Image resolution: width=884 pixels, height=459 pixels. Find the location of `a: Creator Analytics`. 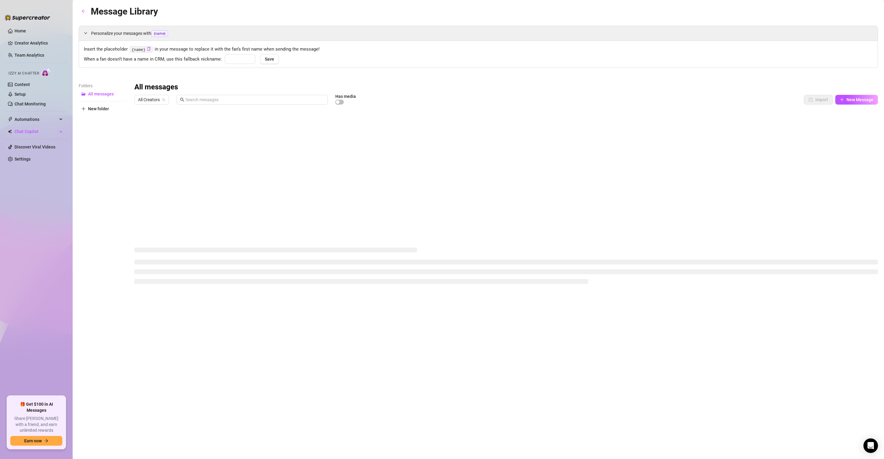

a: Creator Analytics is located at coordinates (39, 43).